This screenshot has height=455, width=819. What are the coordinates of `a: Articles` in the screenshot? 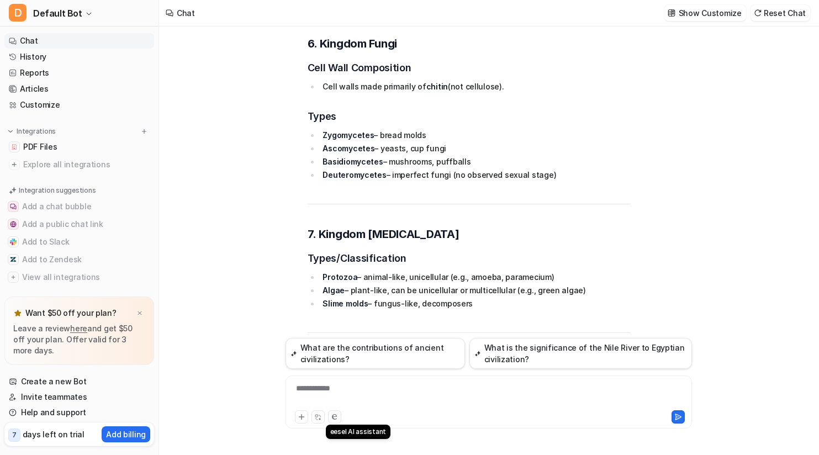 It's located at (79, 89).